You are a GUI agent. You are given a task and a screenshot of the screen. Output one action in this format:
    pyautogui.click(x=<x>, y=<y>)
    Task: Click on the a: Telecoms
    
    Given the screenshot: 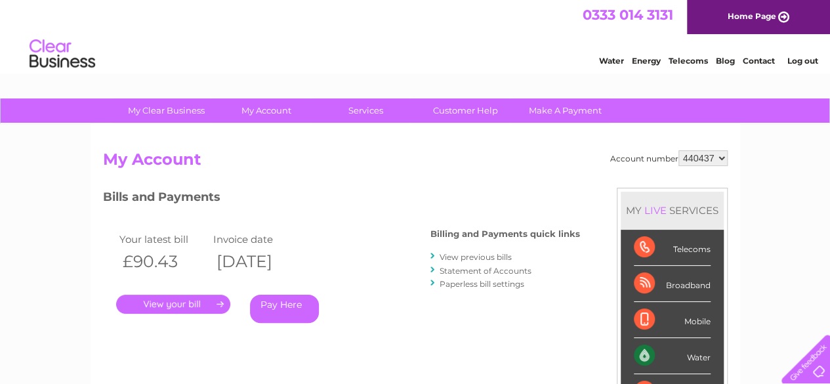 What is the action you would take?
    pyautogui.click(x=688, y=60)
    